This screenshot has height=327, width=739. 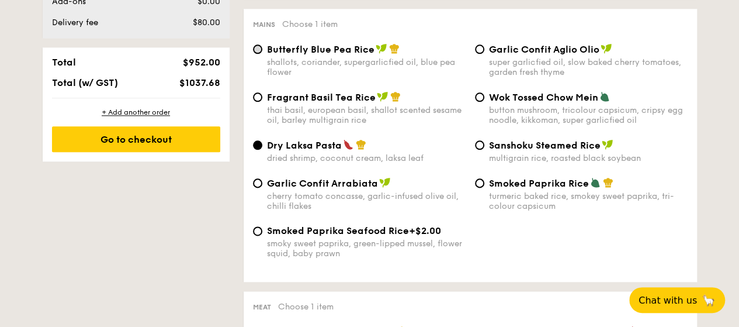 What do you see at coordinates (264, 25) in the screenshot?
I see `span: Mains` at bounding box center [264, 25].